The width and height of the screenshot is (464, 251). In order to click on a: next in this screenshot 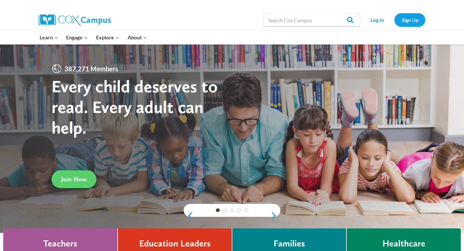, I will do `click(276, 215)`.